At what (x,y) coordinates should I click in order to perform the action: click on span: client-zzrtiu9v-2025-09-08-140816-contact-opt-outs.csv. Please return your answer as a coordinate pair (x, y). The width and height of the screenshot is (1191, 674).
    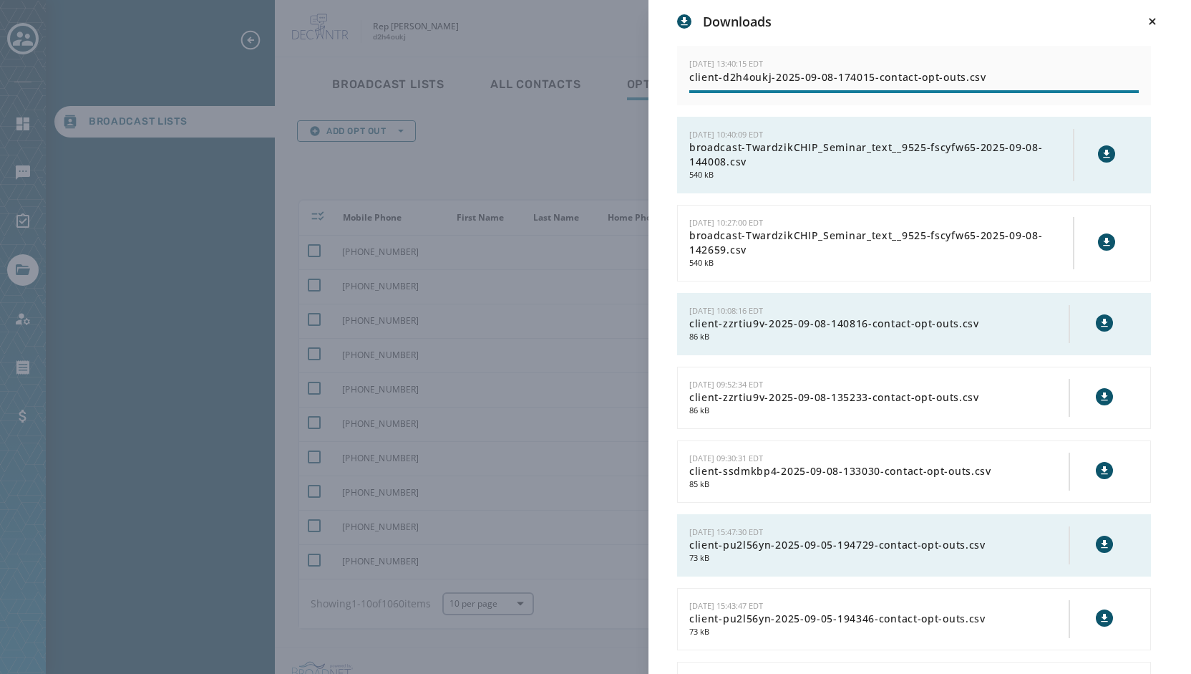
    Looking at the image, I should click on (879, 324).